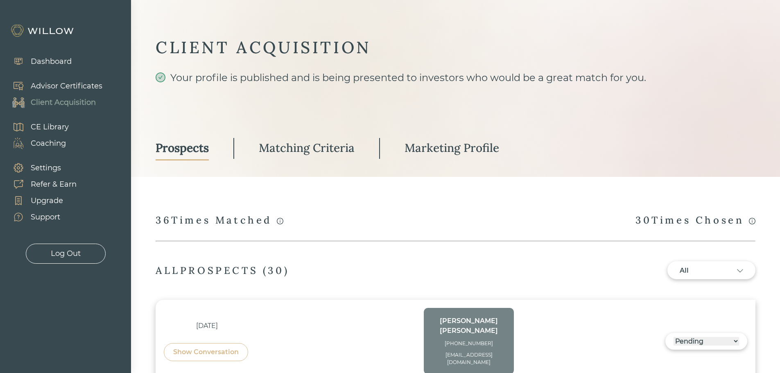 This screenshot has width=780, height=373. I want to click on img: Willow, so click(43, 31).